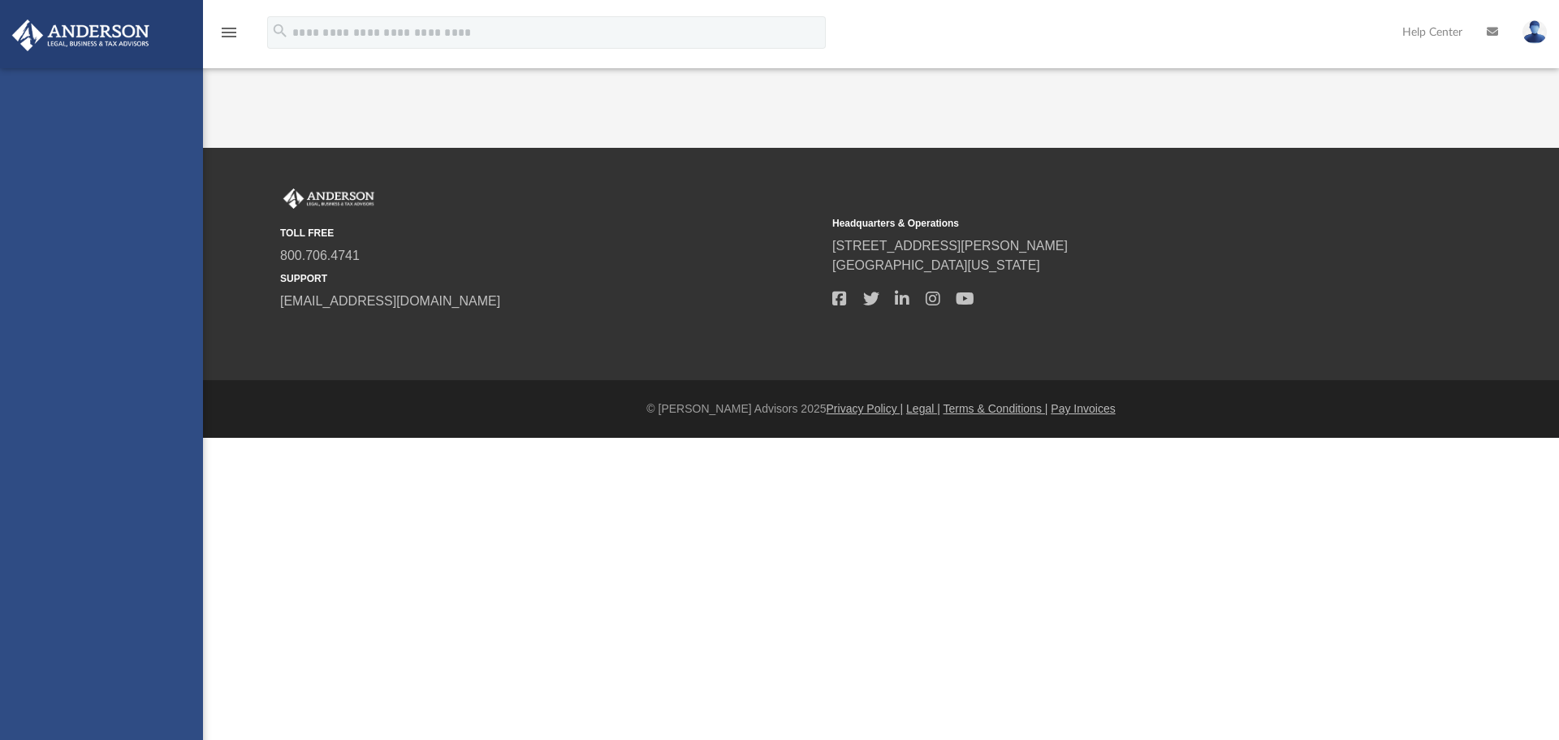 Image resolution: width=1559 pixels, height=740 pixels. What do you see at coordinates (996, 408) in the screenshot?
I see `a: Terms & Conditions |` at bounding box center [996, 408].